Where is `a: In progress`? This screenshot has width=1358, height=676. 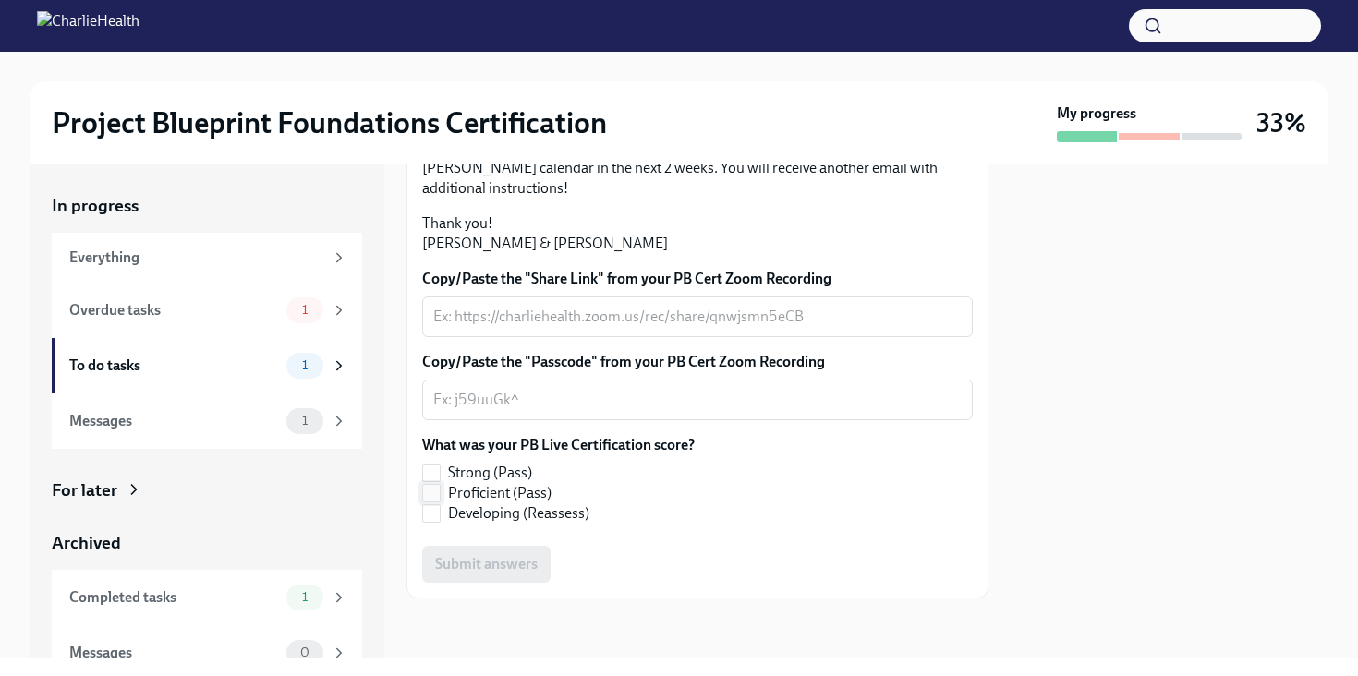 a: In progress is located at coordinates (207, 206).